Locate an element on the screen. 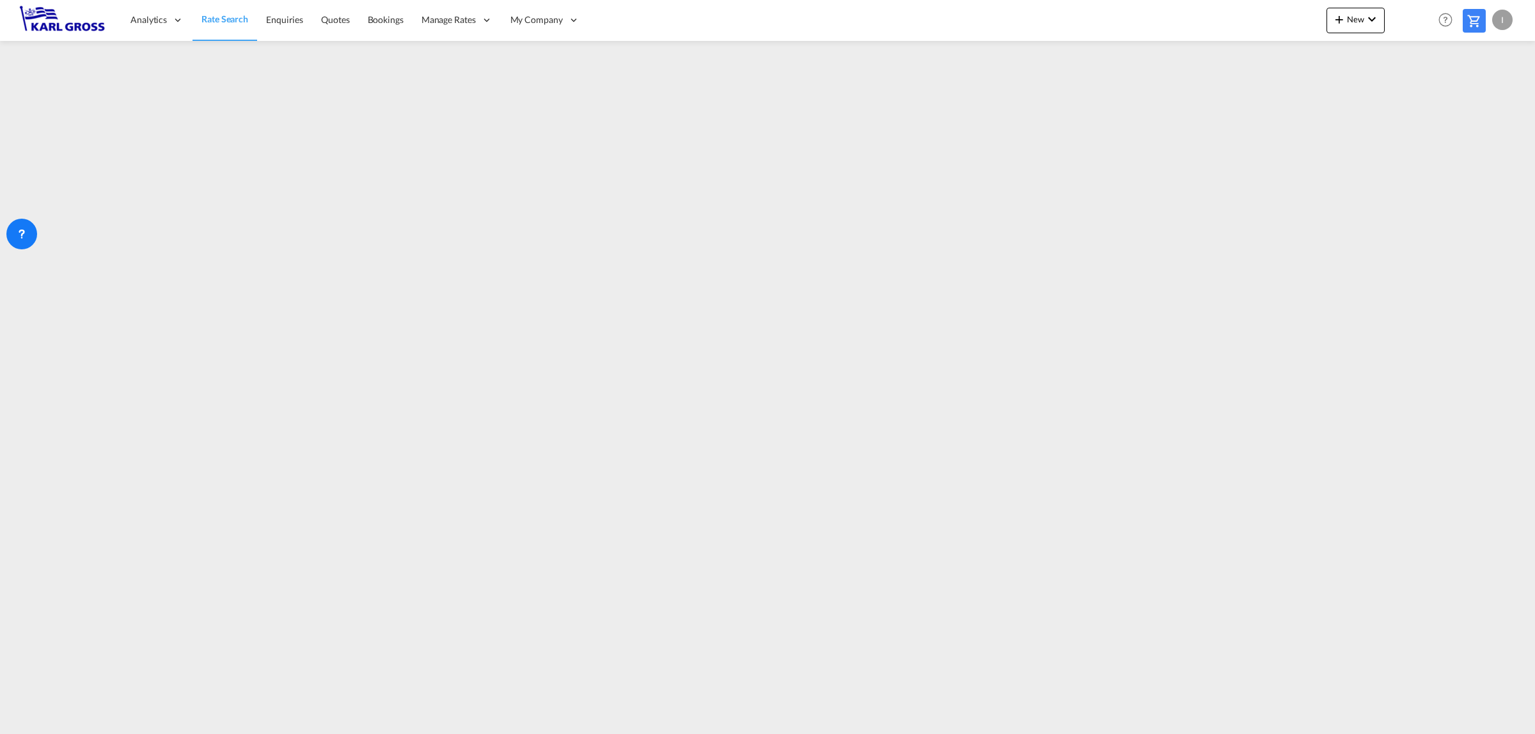  span: Rate Search is located at coordinates (224, 19).